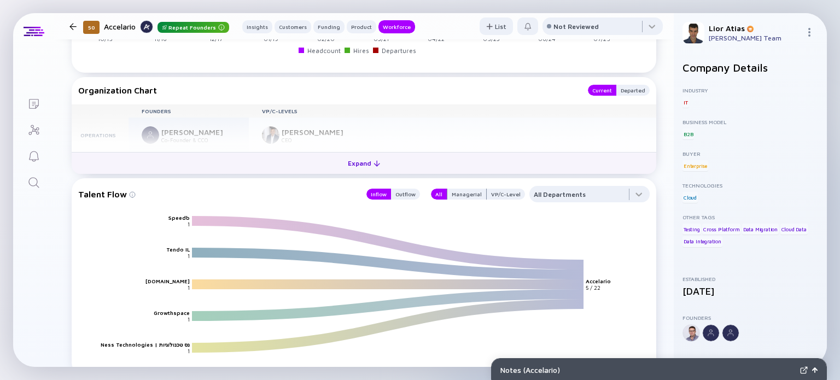 The width and height of the screenshot is (840, 380). I want to click on button: Funding, so click(329, 27).